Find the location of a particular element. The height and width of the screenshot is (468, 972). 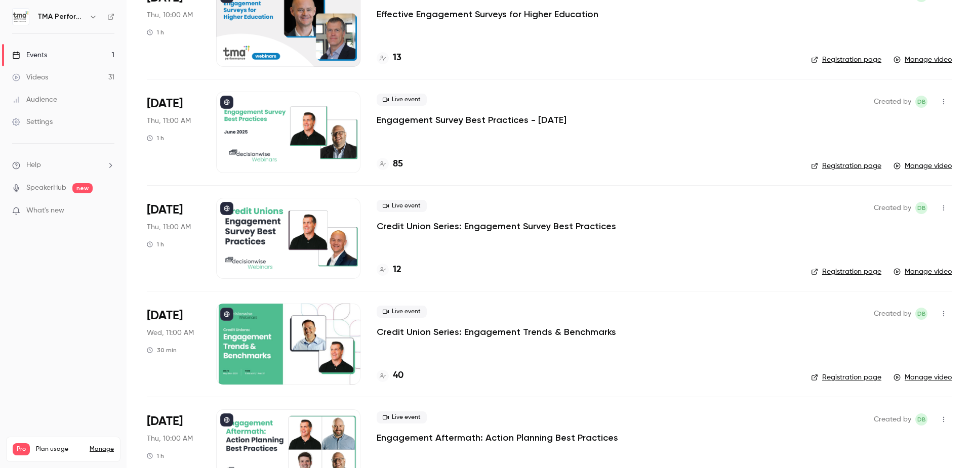

h4: 12 is located at coordinates (397, 270).